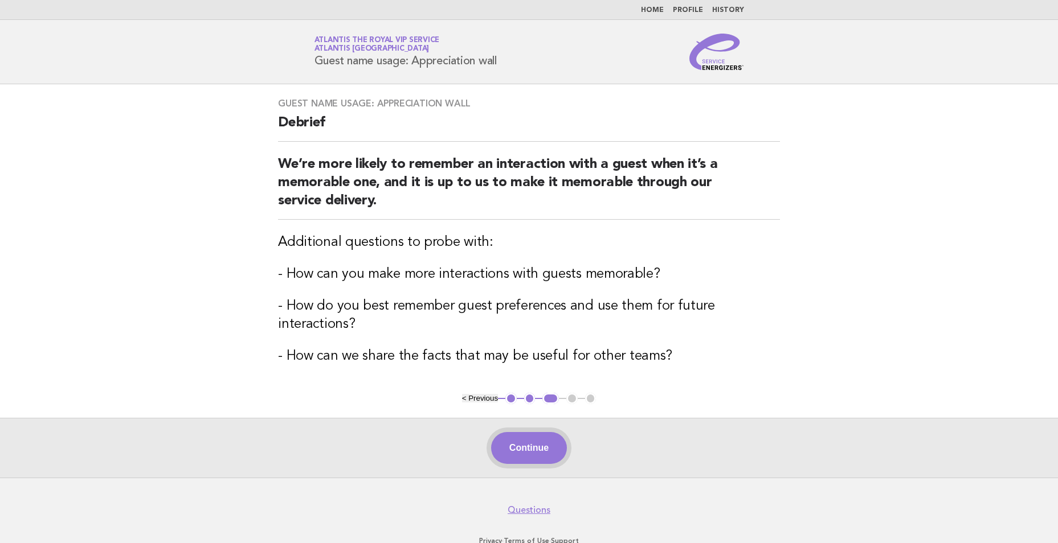  What do you see at coordinates (728, 10) in the screenshot?
I see `a: History` at bounding box center [728, 10].